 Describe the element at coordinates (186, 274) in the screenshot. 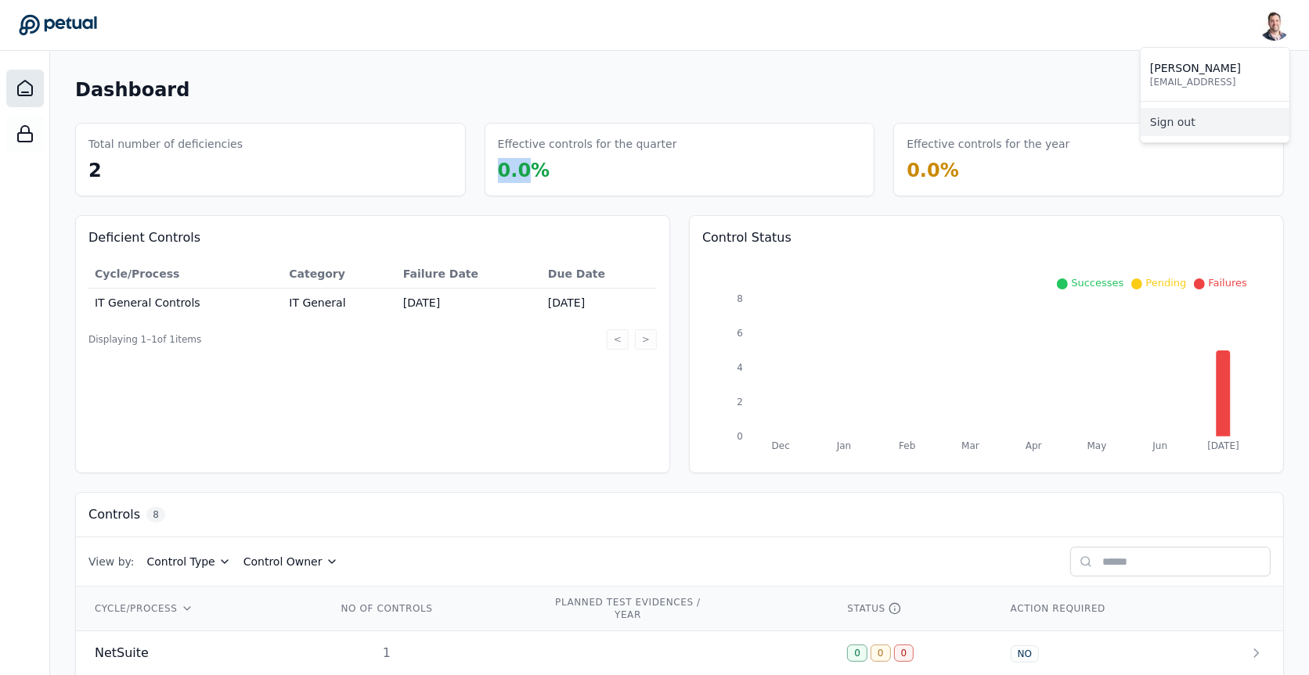

I see `th: Cycle/Process` at that location.